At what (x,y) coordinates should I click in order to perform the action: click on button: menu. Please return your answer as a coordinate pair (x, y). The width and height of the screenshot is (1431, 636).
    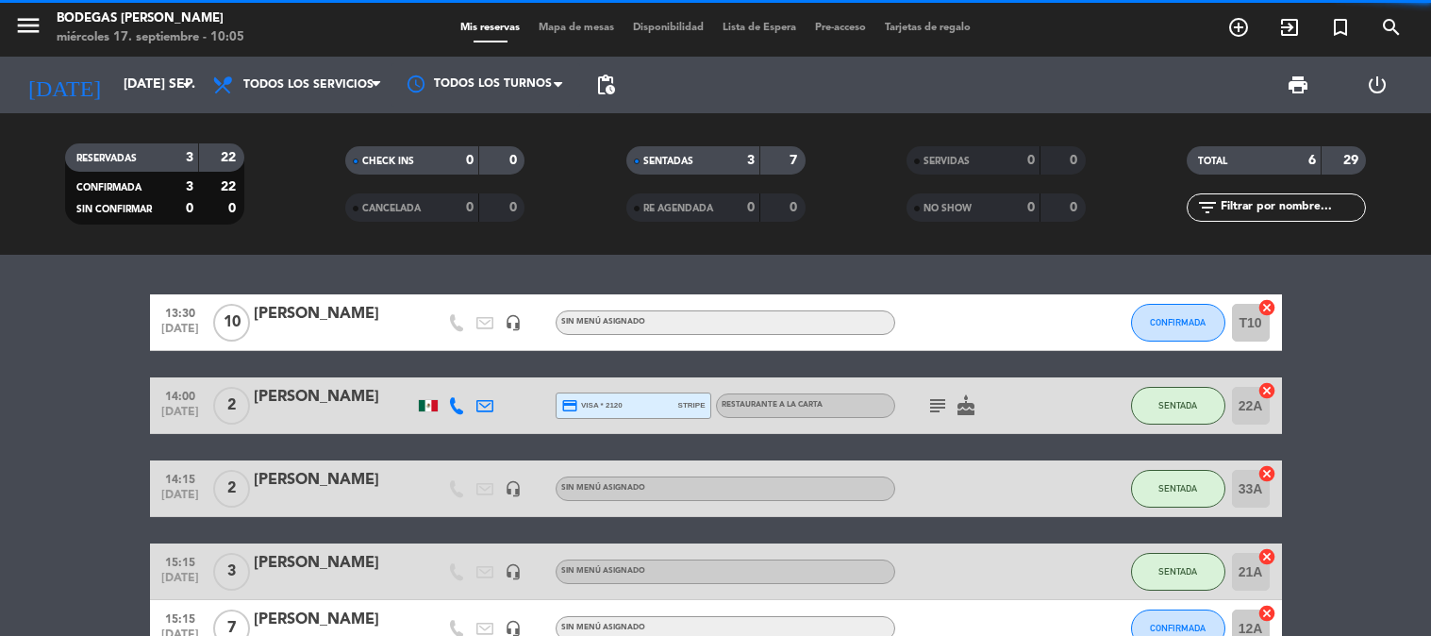
    Looking at the image, I should click on (28, 28).